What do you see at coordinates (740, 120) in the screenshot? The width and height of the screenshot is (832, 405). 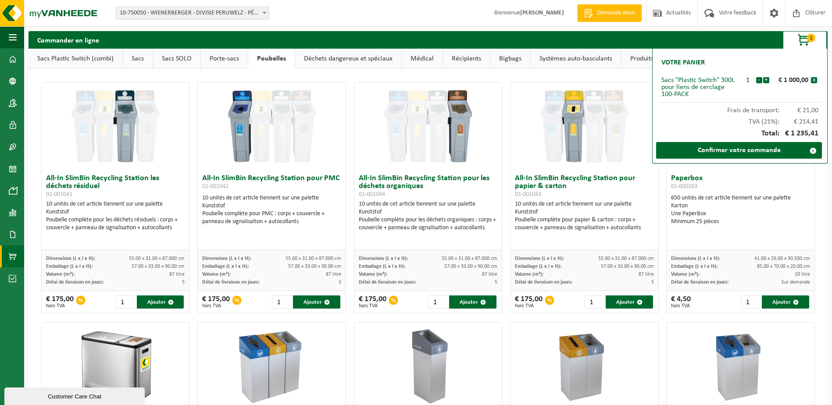 I see `div: TVA (21%):` at bounding box center [740, 120].